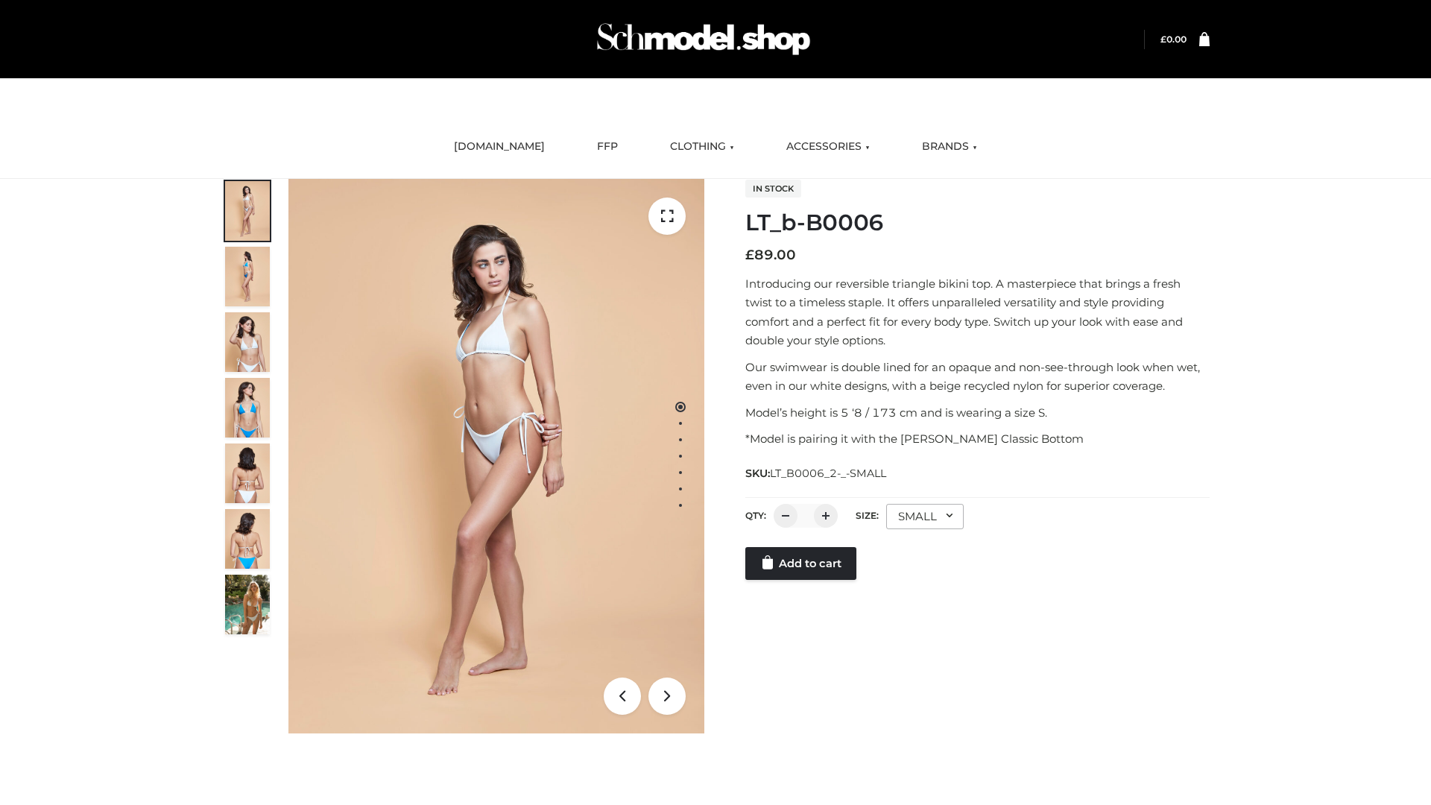 This screenshot has height=805, width=1431. What do you see at coordinates (247, 342) in the screenshot?
I see `img: ArielClassicBikiniTop_CloudNine_AzureSky_OW114ECO_3-scaled.jpg` at bounding box center [247, 342].